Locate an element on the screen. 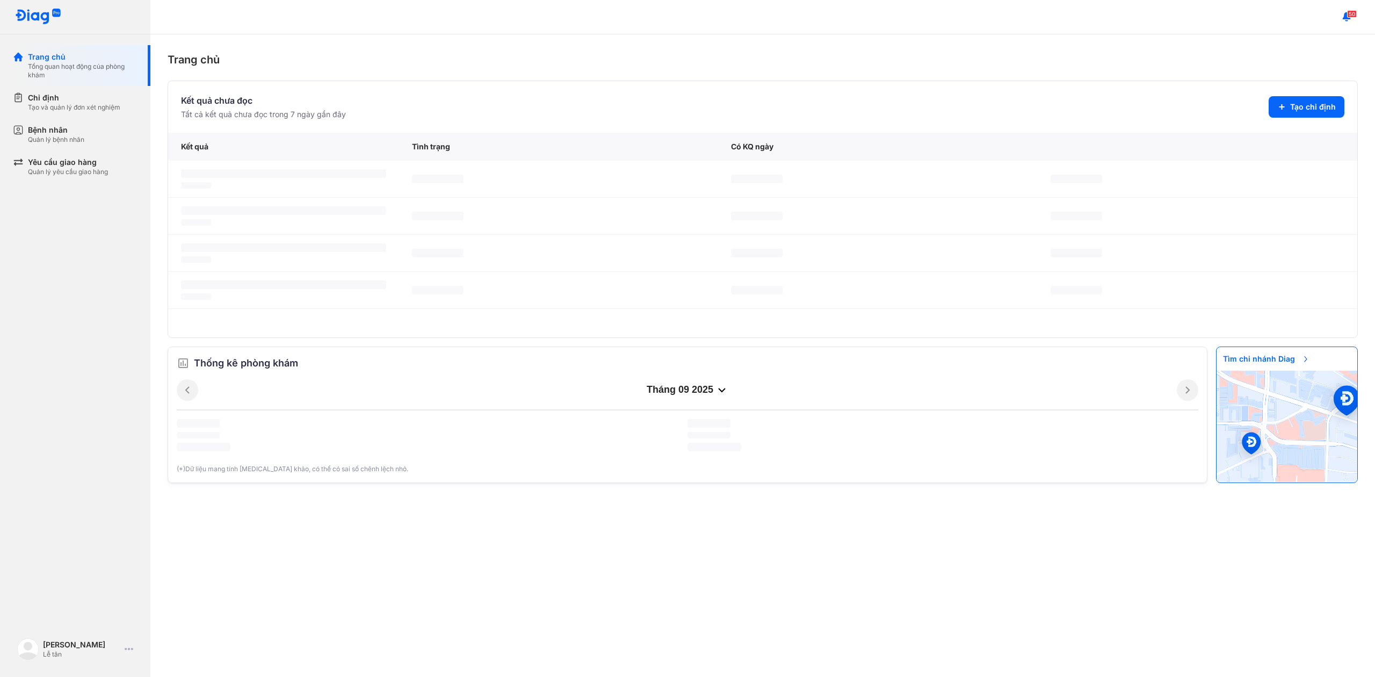  span: Tạo chỉ định is located at coordinates (1312, 107).